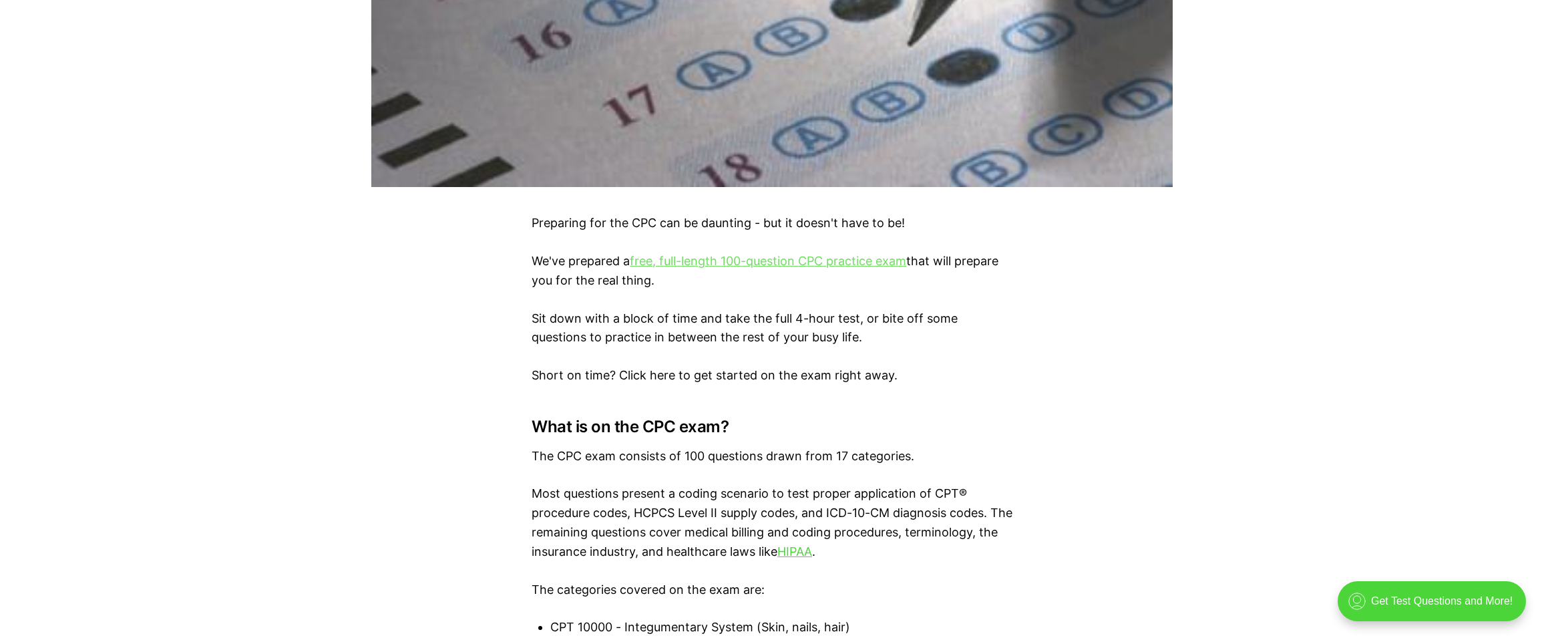  What do you see at coordinates (772, 271) in the screenshot?
I see `p: We've prepared a that will prepare you for the real thing.` at bounding box center [772, 271].